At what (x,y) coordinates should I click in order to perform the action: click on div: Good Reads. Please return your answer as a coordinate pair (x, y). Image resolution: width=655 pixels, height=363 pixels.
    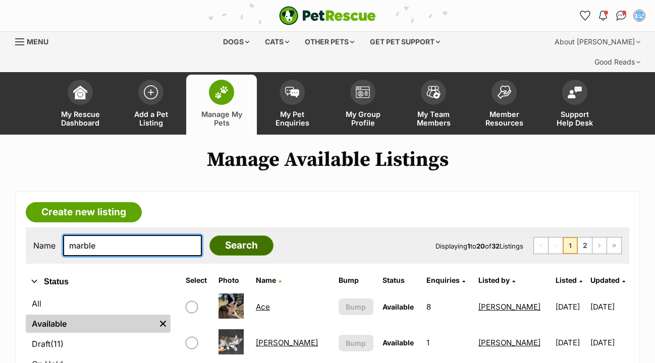
    Looking at the image, I should click on (617, 62).